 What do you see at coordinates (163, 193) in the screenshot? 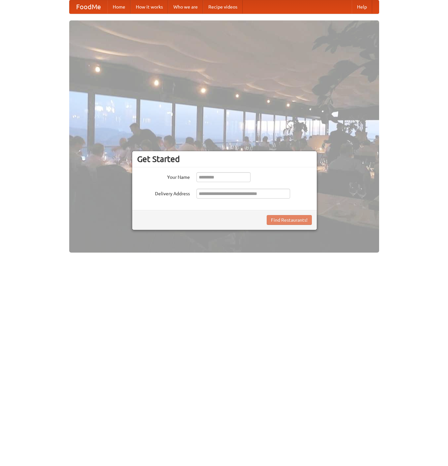
I see `label: Delivery Address` at bounding box center [163, 193].